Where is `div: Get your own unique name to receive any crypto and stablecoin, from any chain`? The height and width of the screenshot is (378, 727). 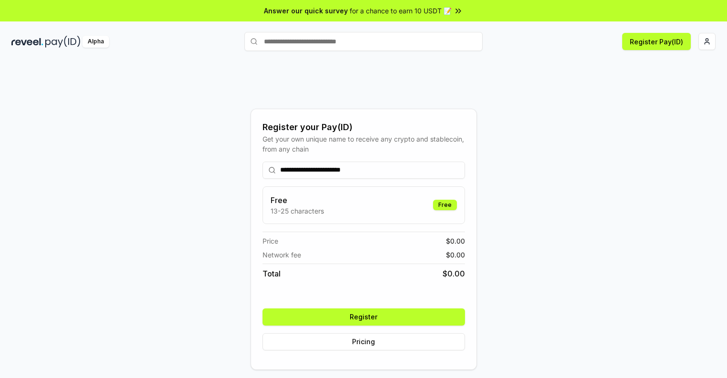 div: Get your own unique name to receive any crypto and stablecoin, from any chain is located at coordinates (364, 144).